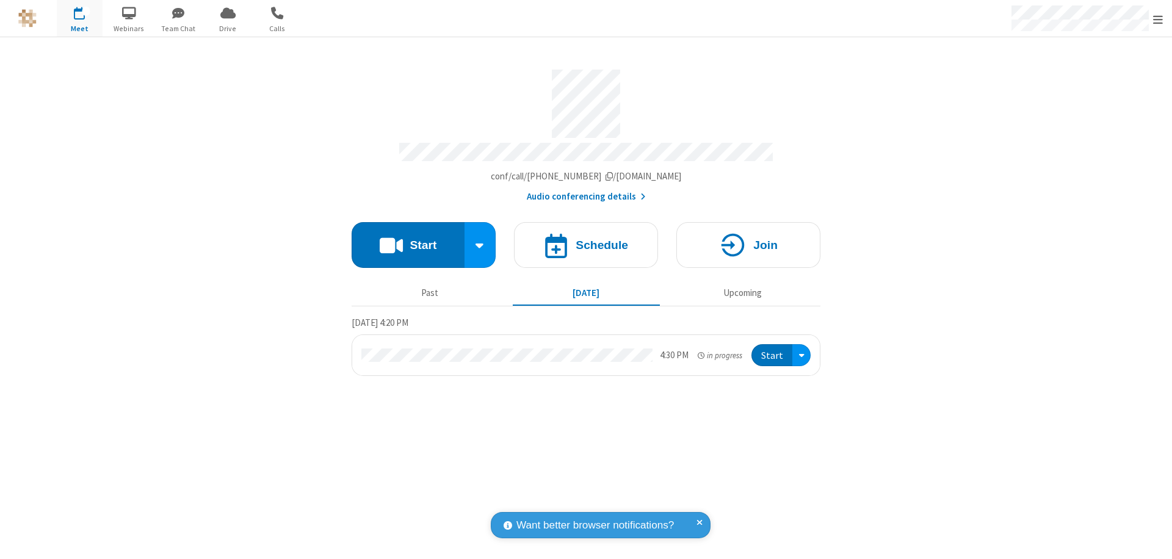 Image resolution: width=1172 pixels, height=559 pixels. I want to click on button: Schedule, so click(586, 245).